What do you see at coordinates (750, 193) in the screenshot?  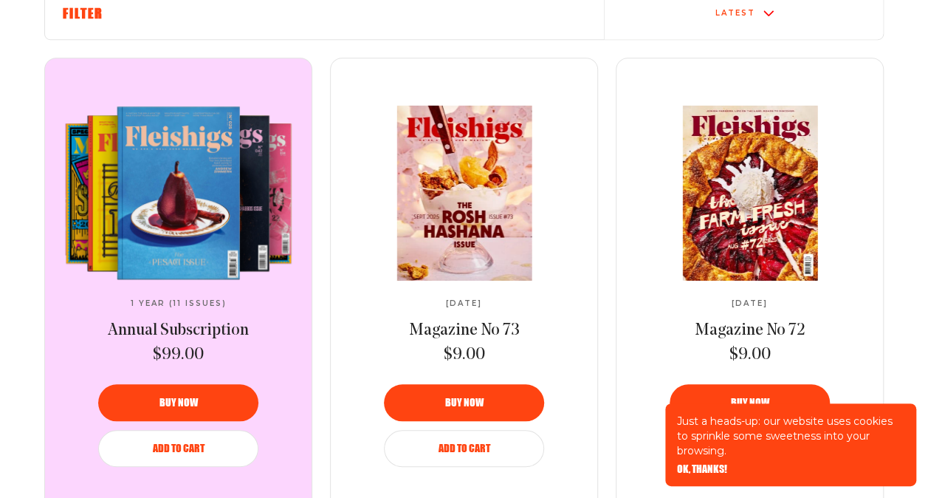 I see `a: Magazine No 72Magazine No 72` at bounding box center [750, 193].